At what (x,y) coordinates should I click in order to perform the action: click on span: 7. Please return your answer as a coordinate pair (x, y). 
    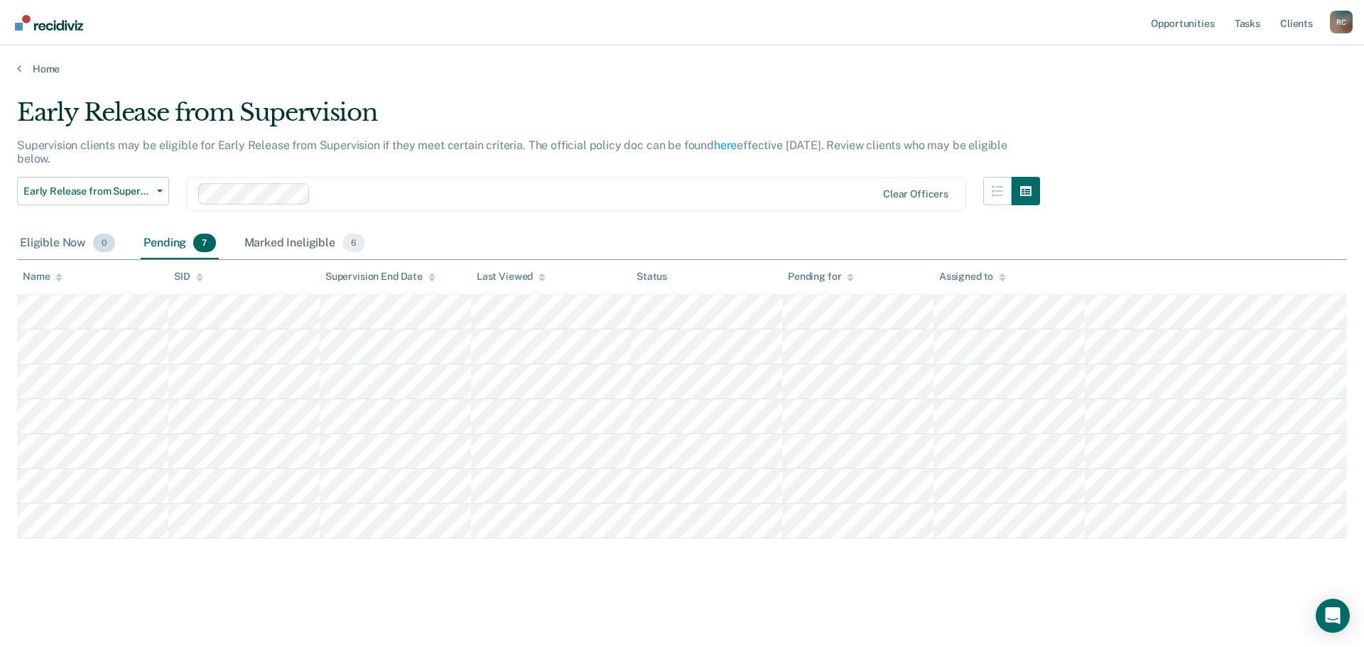
    Looking at the image, I should click on (204, 243).